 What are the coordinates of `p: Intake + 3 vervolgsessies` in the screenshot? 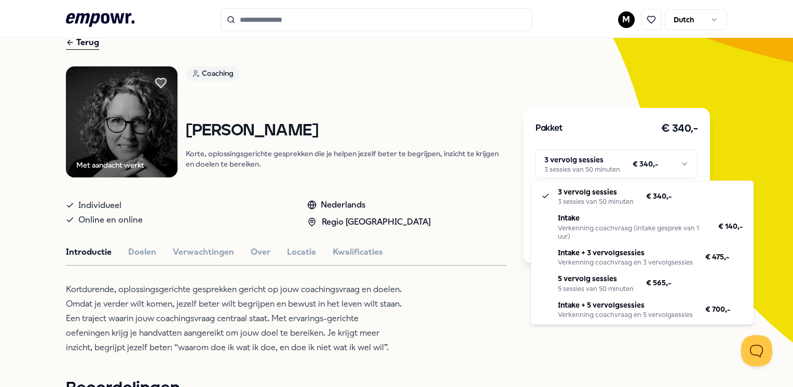 It's located at (626, 253).